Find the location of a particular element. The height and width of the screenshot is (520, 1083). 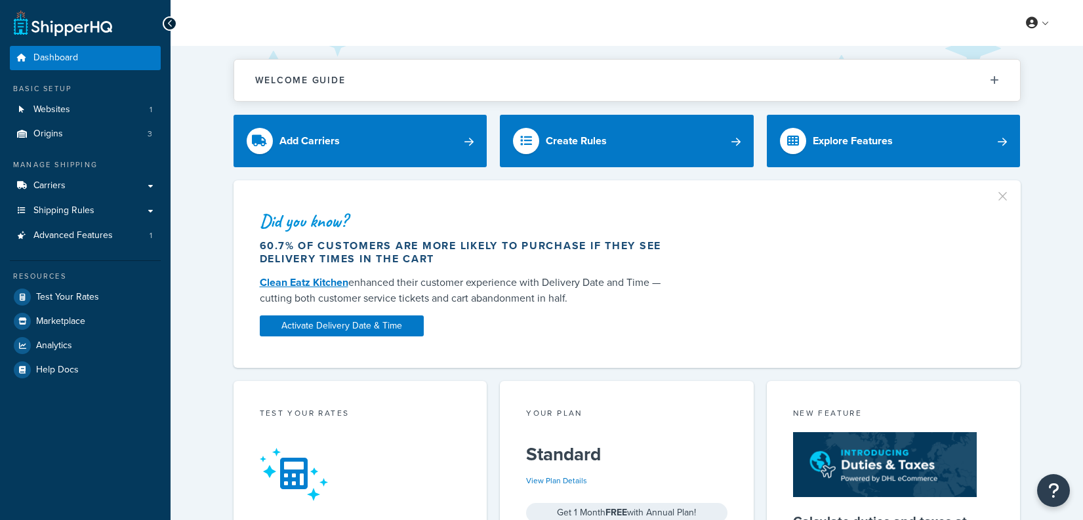

li: Analytics is located at coordinates (85, 346).